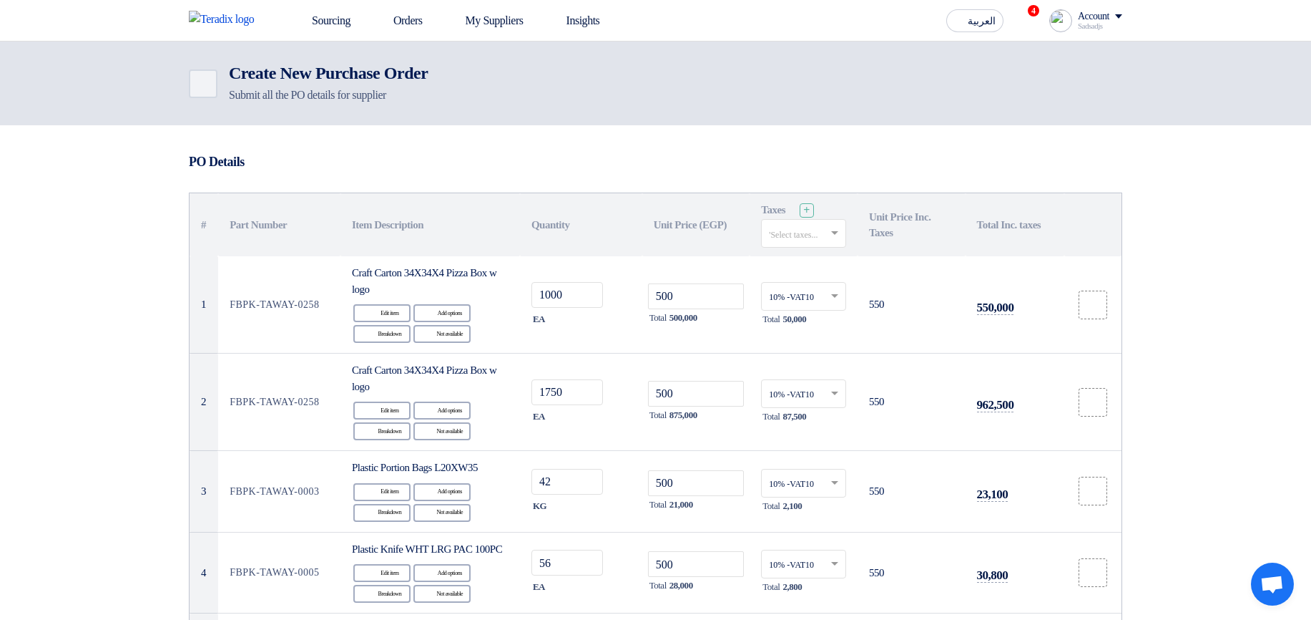 The width and height of the screenshot is (1311, 620). What do you see at coordinates (655, 162) in the screenshot?
I see `h3: PO Details` at bounding box center [655, 162].